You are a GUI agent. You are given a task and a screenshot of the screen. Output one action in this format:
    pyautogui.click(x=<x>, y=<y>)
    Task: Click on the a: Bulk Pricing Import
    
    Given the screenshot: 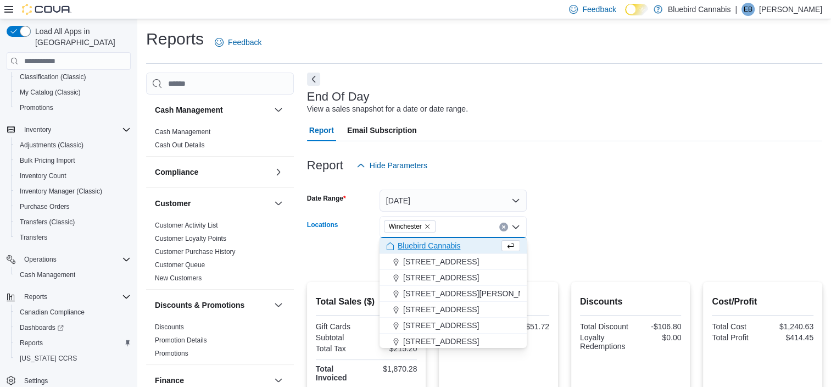 What is the action you would take?
    pyautogui.click(x=47, y=160)
    